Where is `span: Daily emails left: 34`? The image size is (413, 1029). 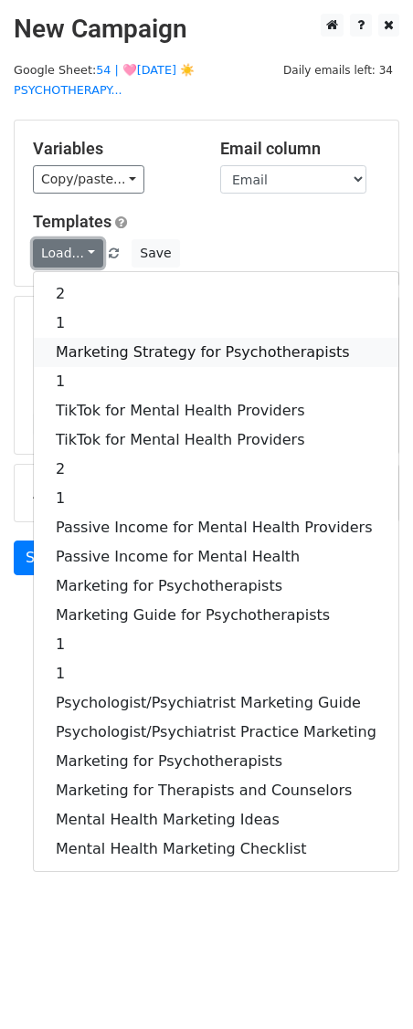 span: Daily emails left: 34 is located at coordinates (338, 70).